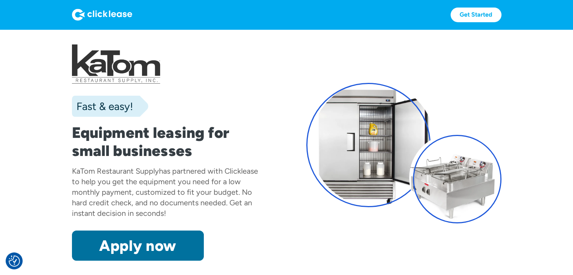  What do you see at coordinates (138, 246) in the screenshot?
I see `a: Apply now` at bounding box center [138, 246].